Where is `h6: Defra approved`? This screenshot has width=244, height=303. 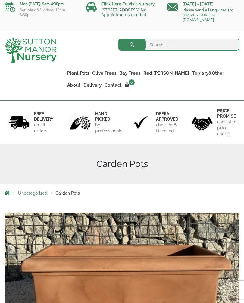
h6: Defra approved is located at coordinates (167, 117).